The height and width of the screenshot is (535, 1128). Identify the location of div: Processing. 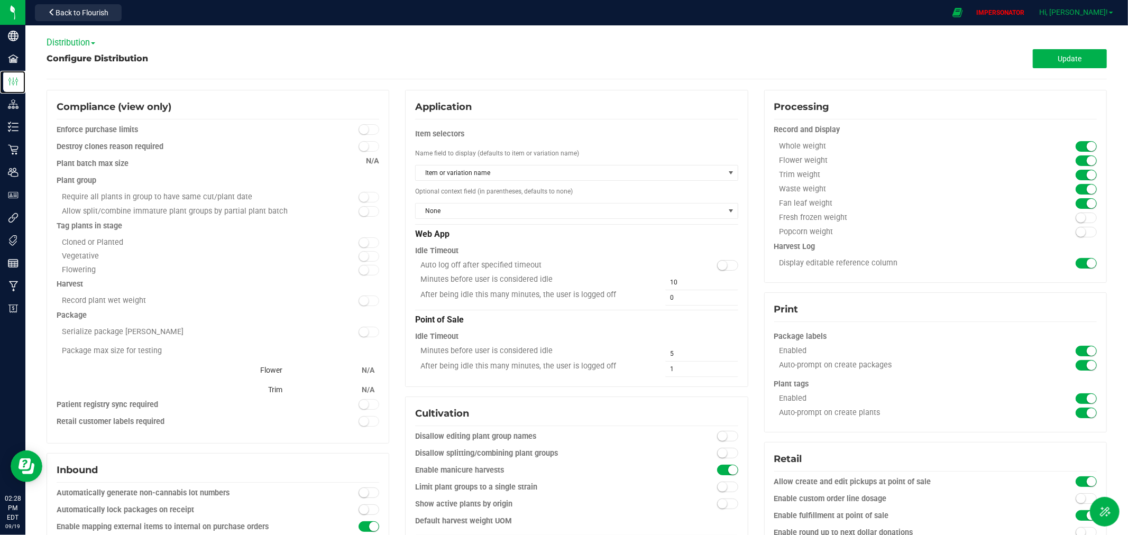
(935, 107).